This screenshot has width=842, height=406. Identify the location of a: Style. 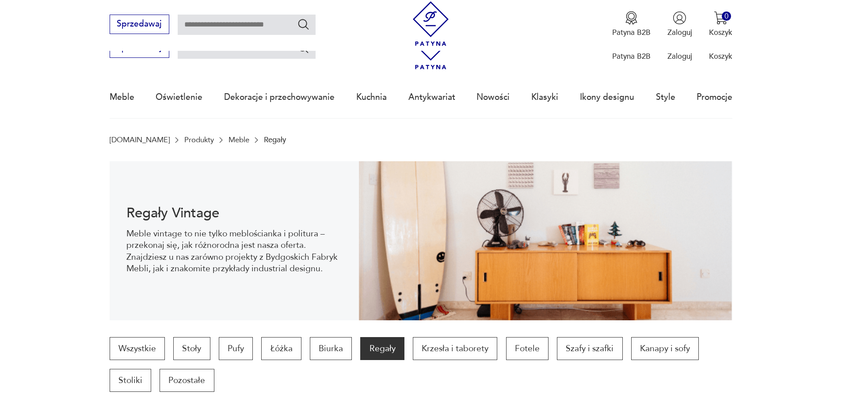
(666, 97).